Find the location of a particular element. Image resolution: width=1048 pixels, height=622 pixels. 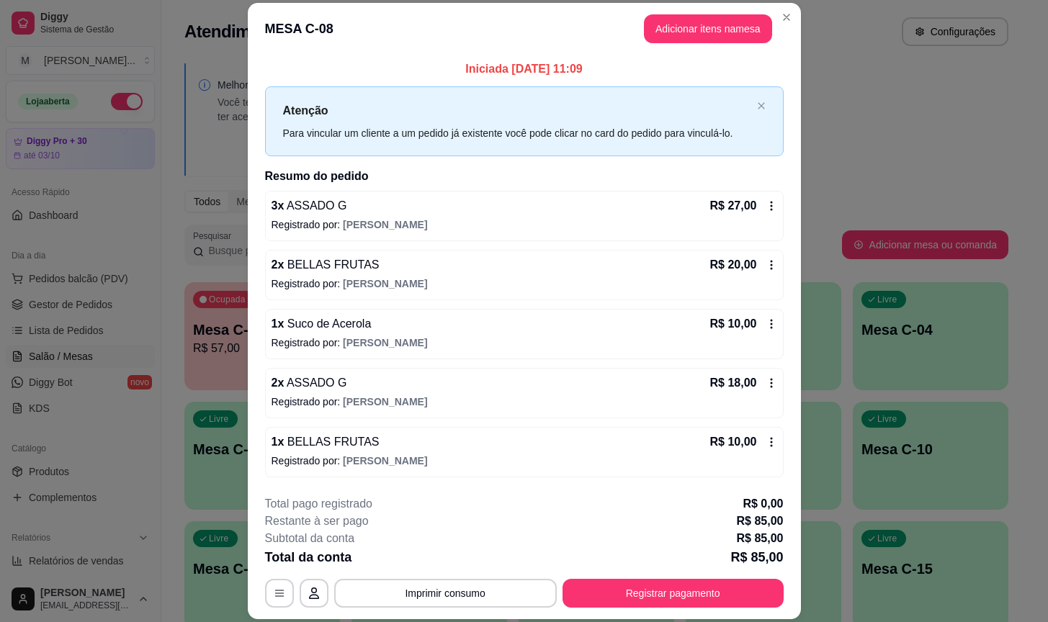

p: Total da conta is located at coordinates (308, 557).